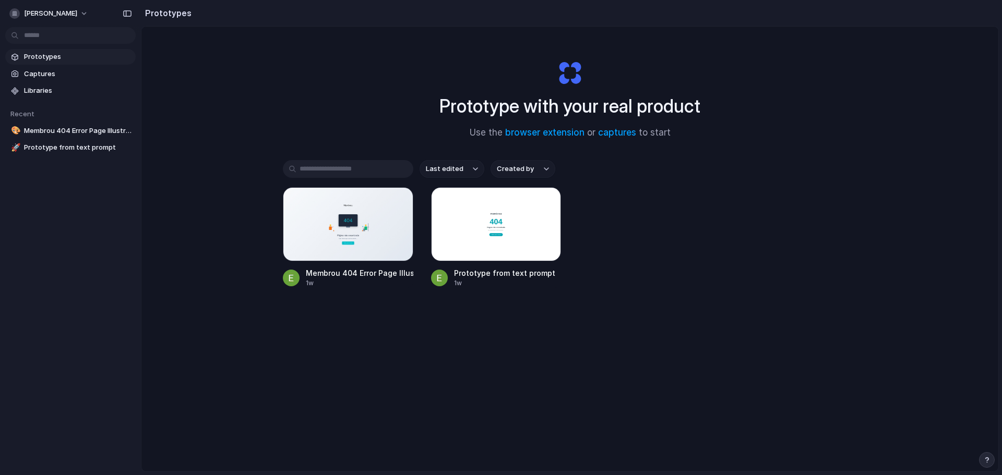  What do you see at coordinates (348, 237) in the screenshot?
I see `a: Membrou 404 Error Page IllustrationMembrou 404 Error Page Illustration1w` at bounding box center [348, 237].